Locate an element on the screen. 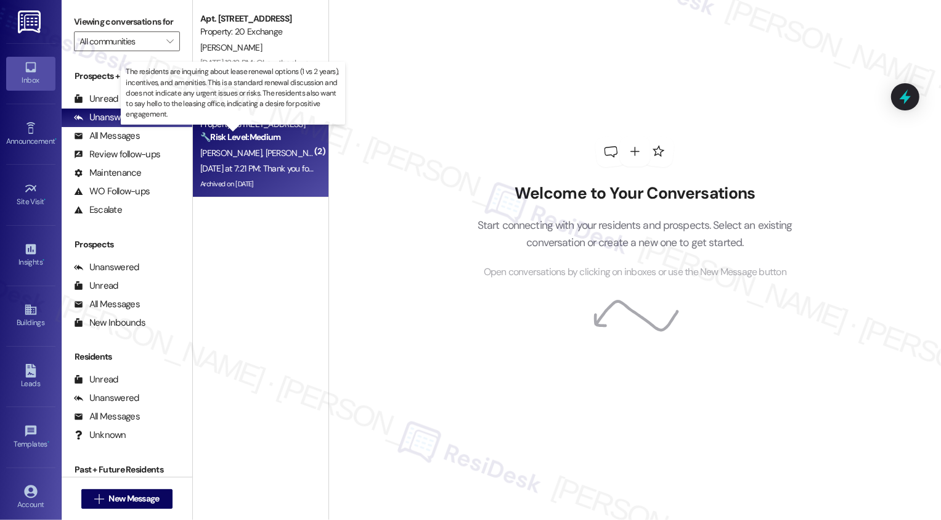 Image resolution: width=941 pixels, height=520 pixels. button: New Message is located at coordinates (127, 499).